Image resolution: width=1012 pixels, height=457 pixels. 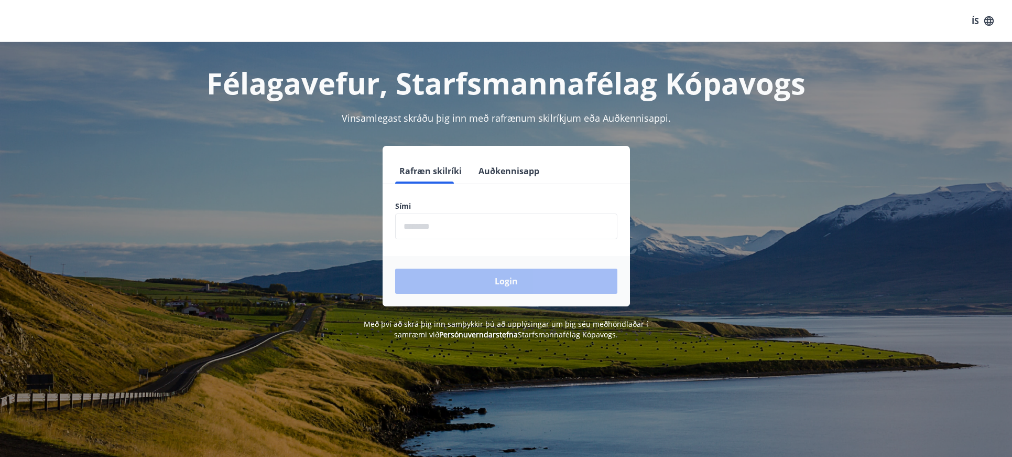 What do you see at coordinates (430, 171) in the screenshot?
I see `button: Rafræn skilríki` at bounding box center [430, 171].